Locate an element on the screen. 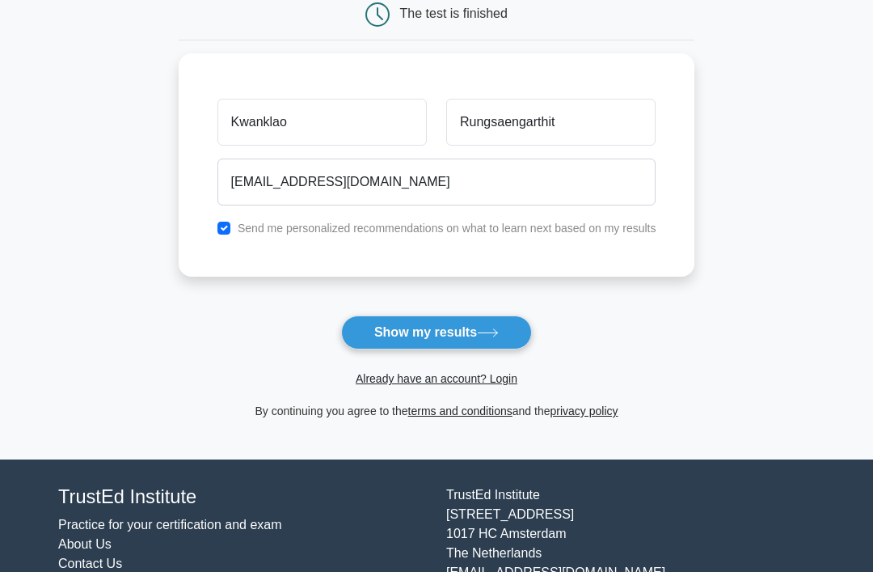 The width and height of the screenshot is (873, 572). a: Already have an account? Login is located at coordinates (437, 378).